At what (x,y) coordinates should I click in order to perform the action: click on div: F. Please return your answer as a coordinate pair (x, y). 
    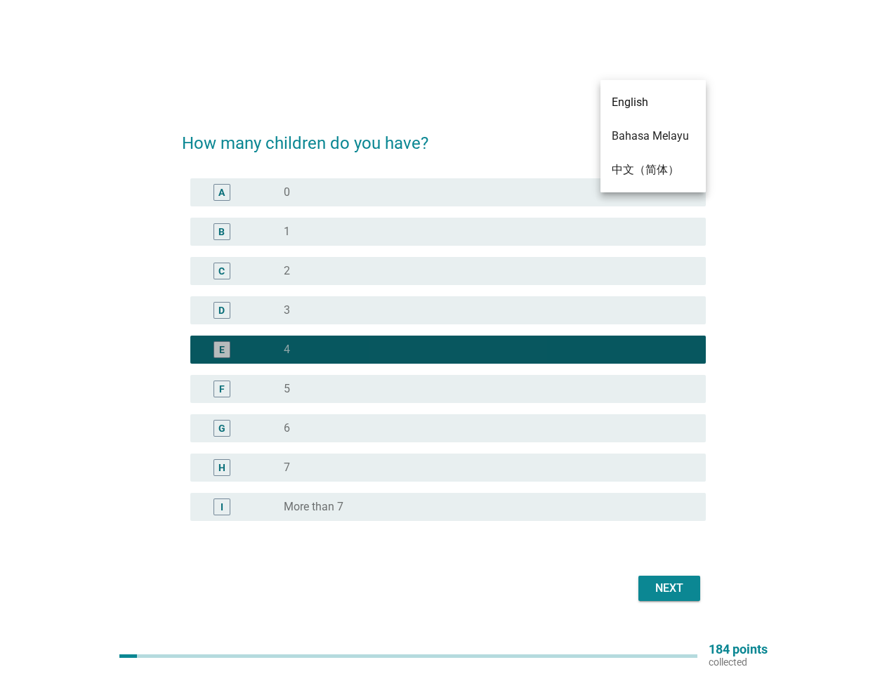
    Looking at the image, I should click on (222, 389).